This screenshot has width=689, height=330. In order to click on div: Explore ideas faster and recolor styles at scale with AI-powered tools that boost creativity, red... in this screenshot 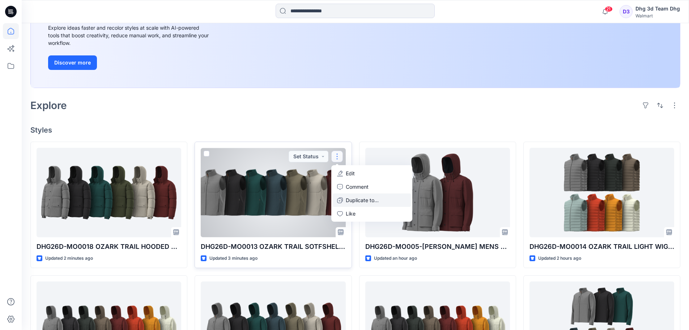, I will do `click(130, 35)`.